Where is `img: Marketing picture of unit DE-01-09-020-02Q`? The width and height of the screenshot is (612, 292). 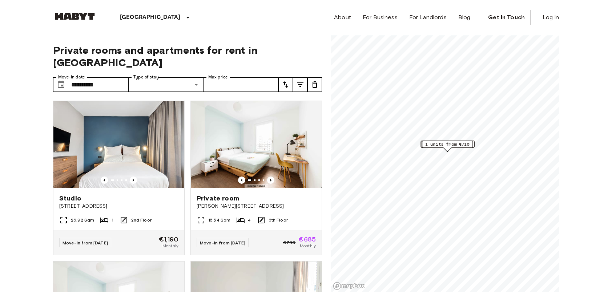
img: Marketing picture of unit DE-01-09-020-02Q is located at coordinates (256, 145).